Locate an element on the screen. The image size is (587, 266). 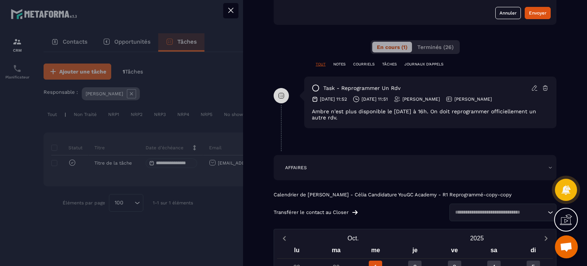
p: TOUT is located at coordinates (321, 64).